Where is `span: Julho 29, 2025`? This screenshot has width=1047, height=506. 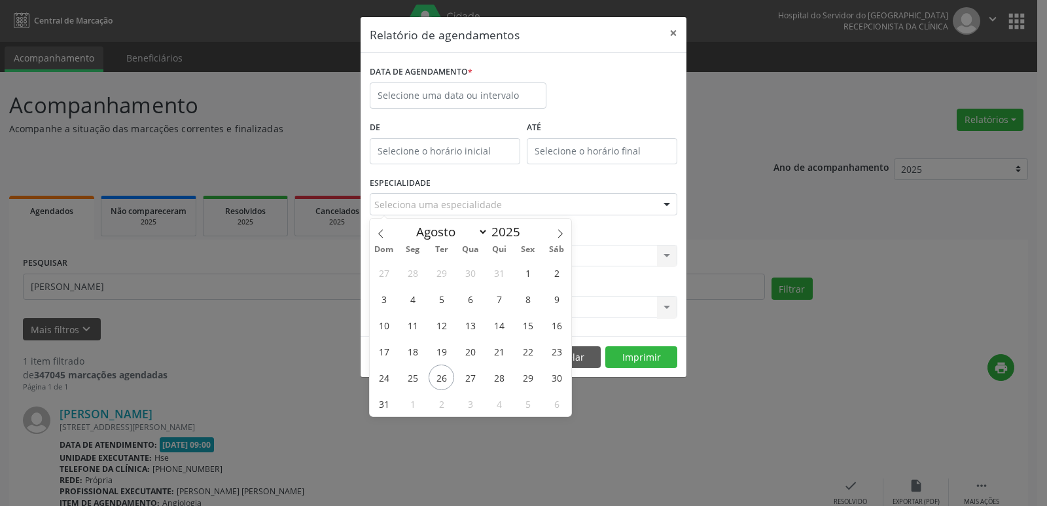 span: Julho 29, 2025 is located at coordinates (441, 272).